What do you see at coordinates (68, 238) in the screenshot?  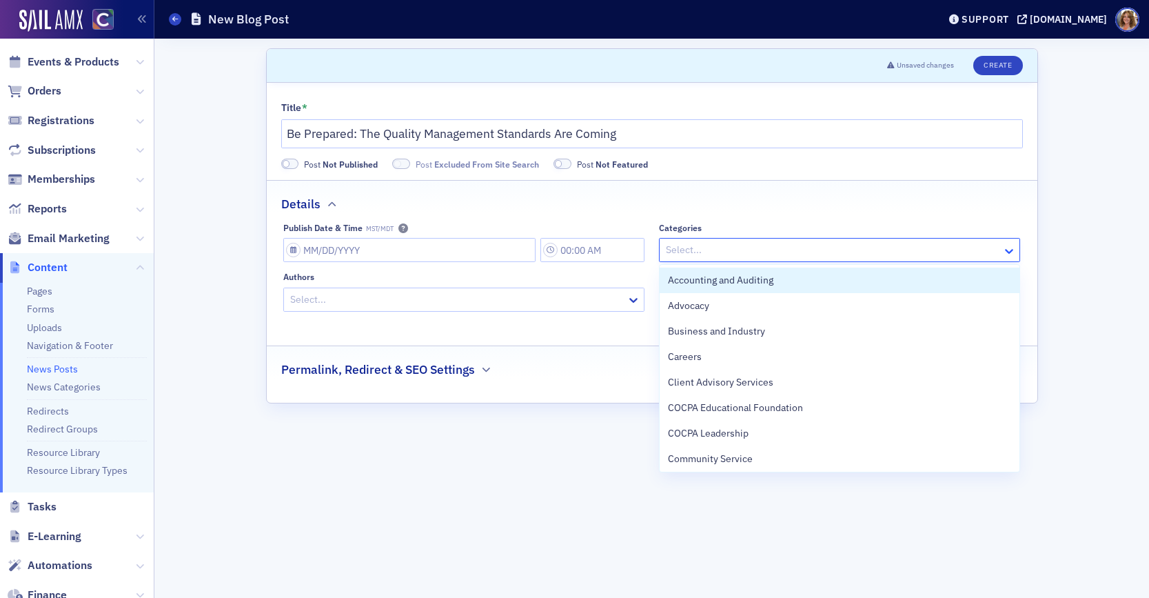 I see `span: Email Marketing` at bounding box center [68, 238].